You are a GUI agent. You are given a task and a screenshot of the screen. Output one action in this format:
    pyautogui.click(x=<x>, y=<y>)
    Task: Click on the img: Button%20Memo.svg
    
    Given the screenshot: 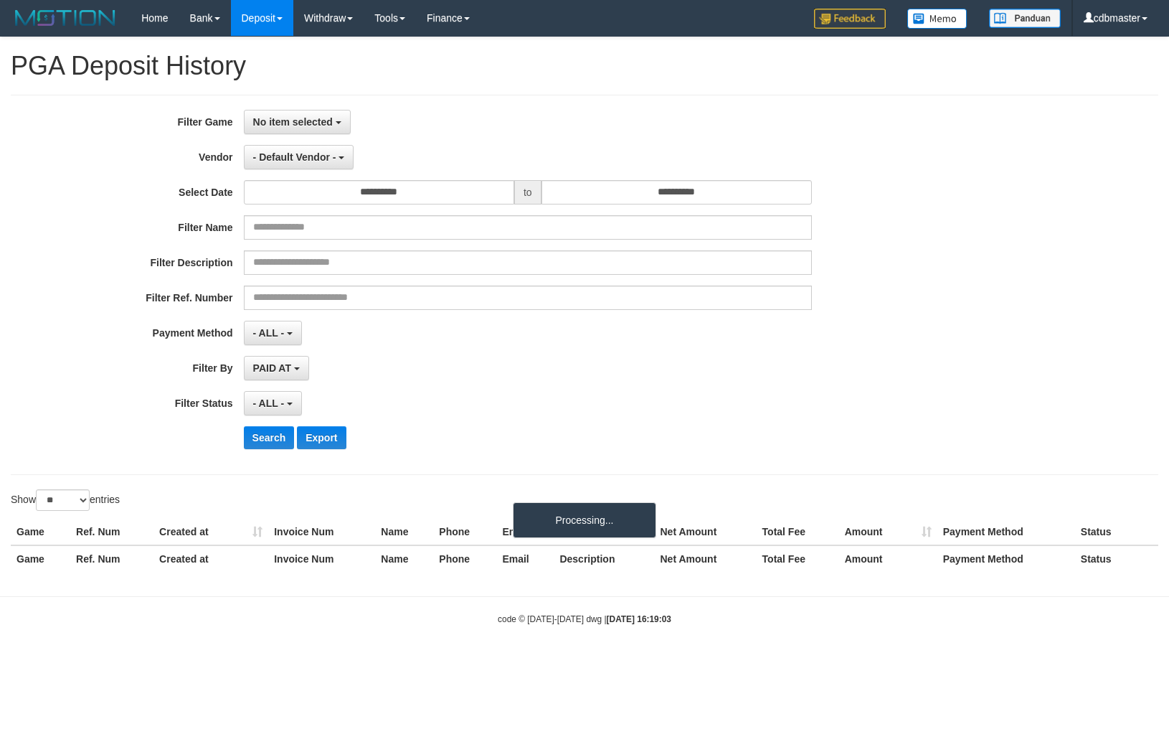 What is the action you would take?
    pyautogui.click(x=937, y=19)
    